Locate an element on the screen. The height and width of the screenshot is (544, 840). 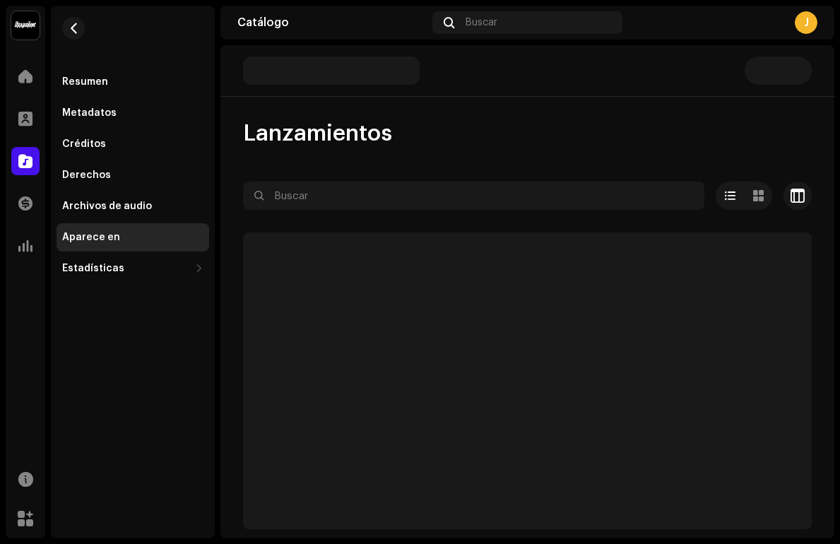
div: Aparece en is located at coordinates (91, 237).